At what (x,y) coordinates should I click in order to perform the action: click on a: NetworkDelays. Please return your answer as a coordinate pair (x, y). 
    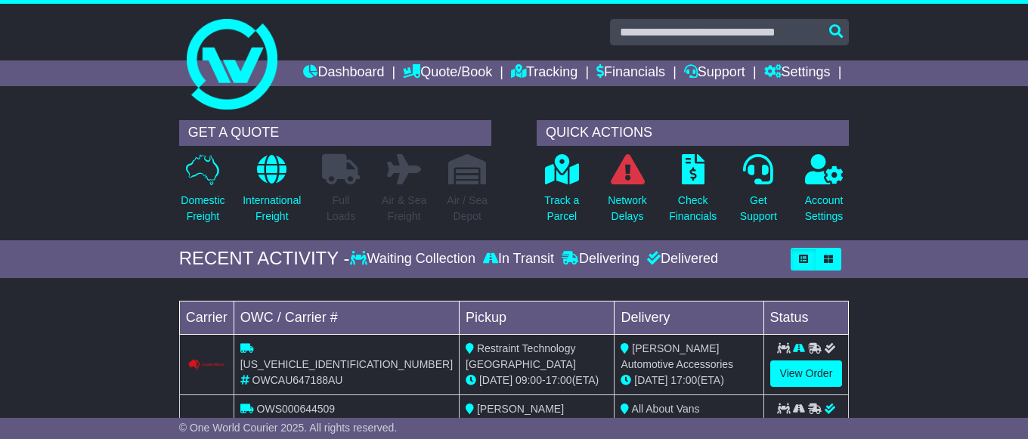
    Looking at the image, I should click on (627, 193).